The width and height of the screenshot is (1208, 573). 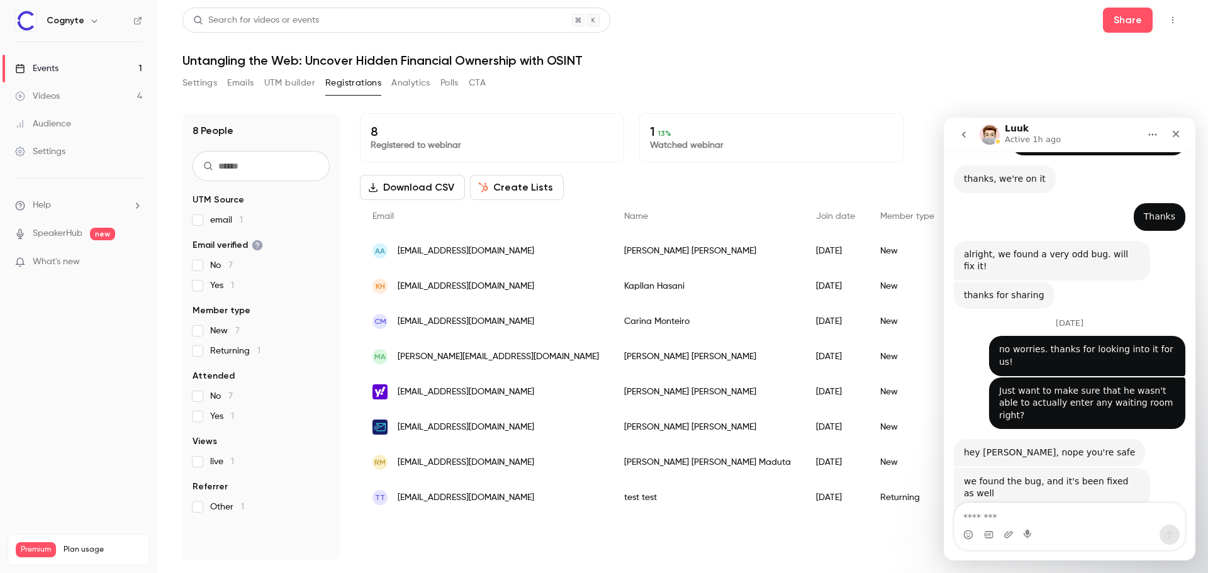 I want to click on div: Just want to make sure that he wasn't able to actually enter any waiting room right?, so click(x=143, y=286).